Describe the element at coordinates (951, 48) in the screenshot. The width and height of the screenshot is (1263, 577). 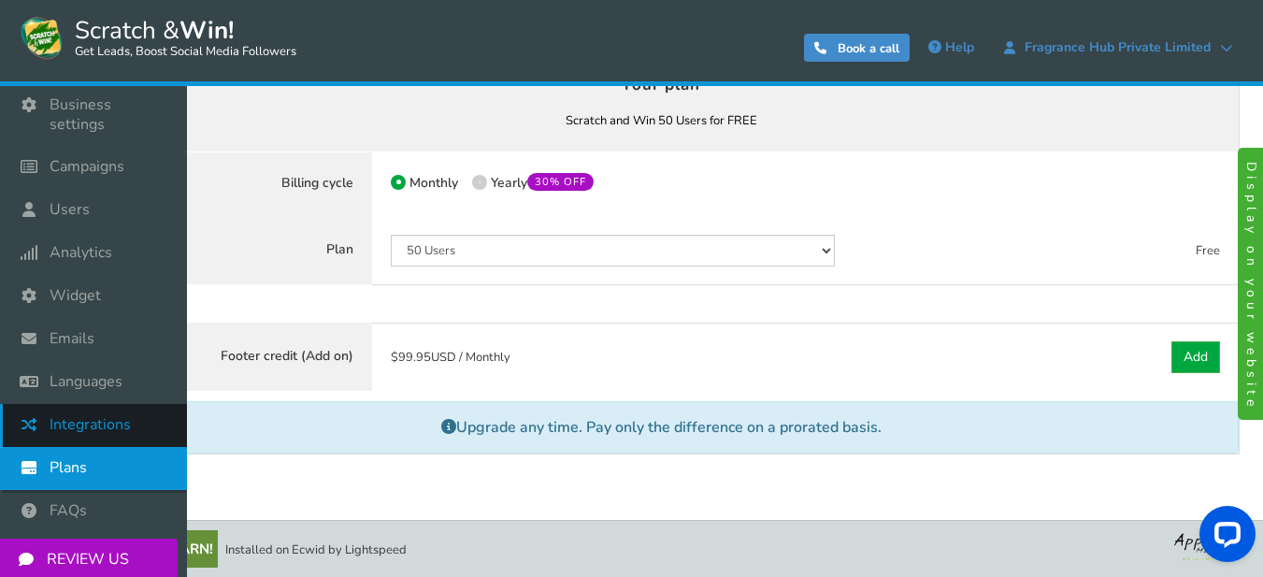
I see `a: Help` at that location.